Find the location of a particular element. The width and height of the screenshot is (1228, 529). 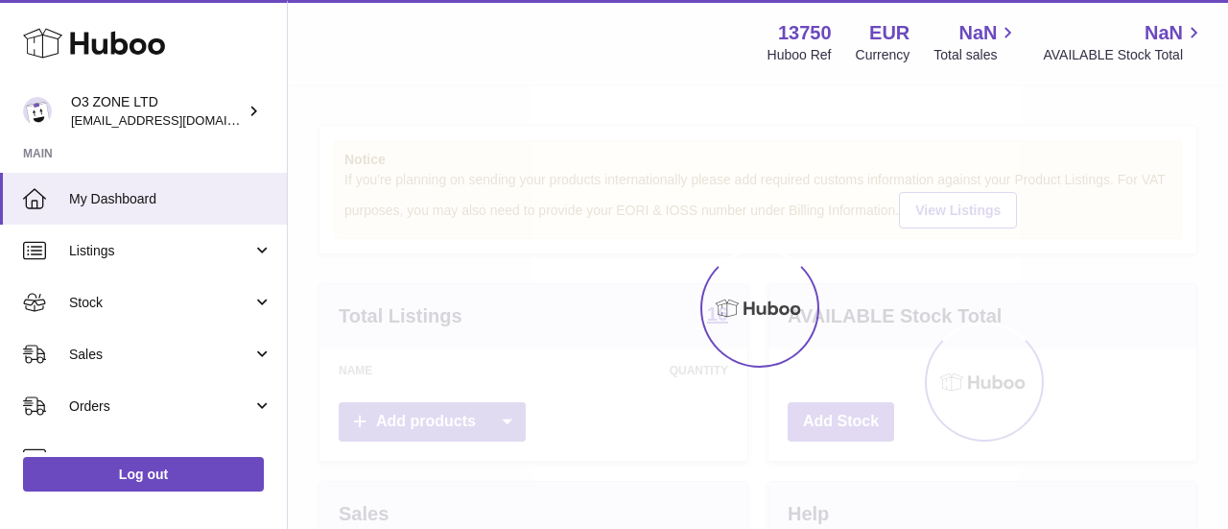

img: internalAdmin-13750@internal.huboo.com is located at coordinates (37, 111).